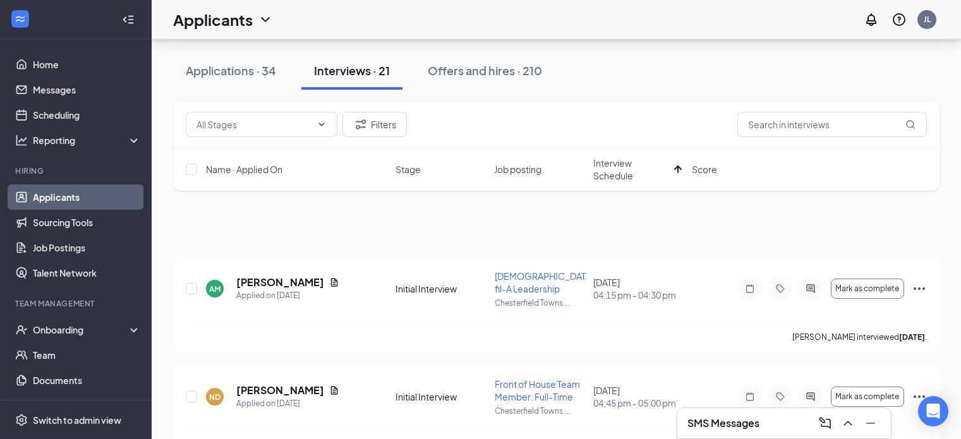  I want to click on span: Name · Applied On, so click(244, 169).